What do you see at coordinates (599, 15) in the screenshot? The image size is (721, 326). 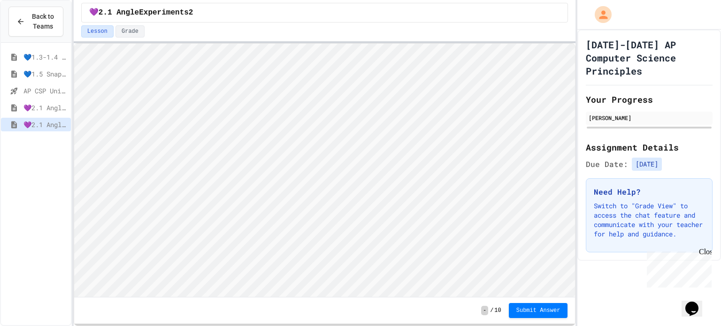 I see `div: My Account` at bounding box center [599, 15].